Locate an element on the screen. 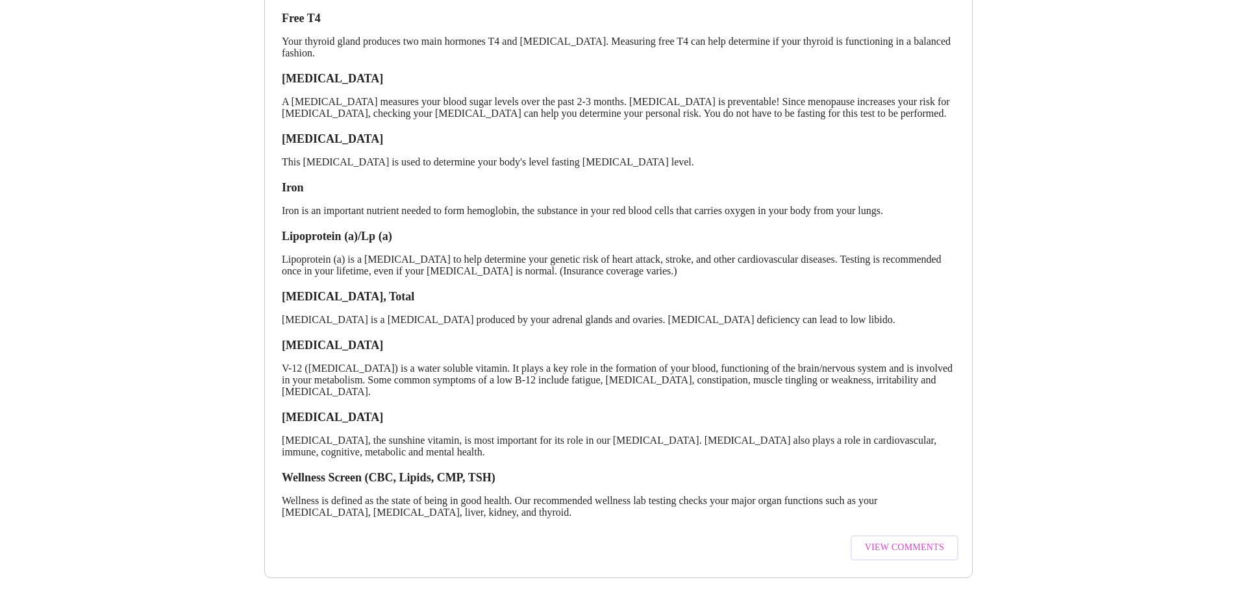 The width and height of the screenshot is (1237, 591). h3: Free T4 is located at coordinates (618, 18).